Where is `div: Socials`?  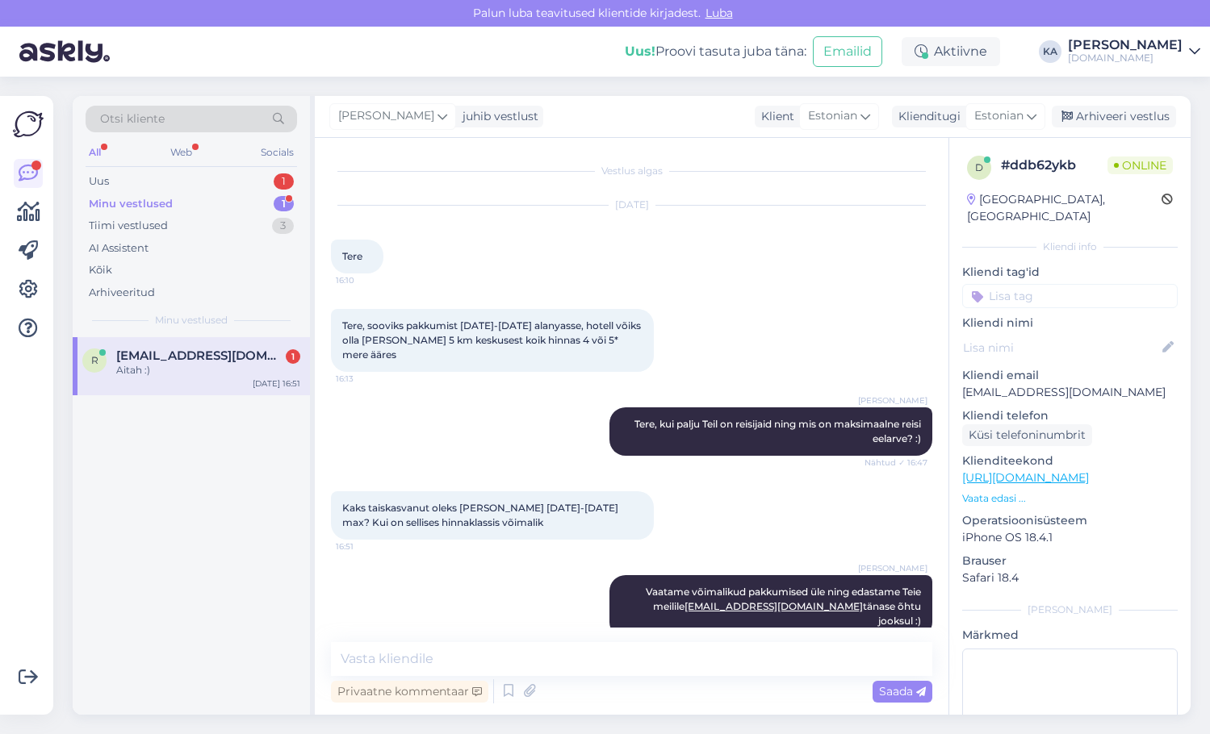 div: Socials is located at coordinates (277, 153).